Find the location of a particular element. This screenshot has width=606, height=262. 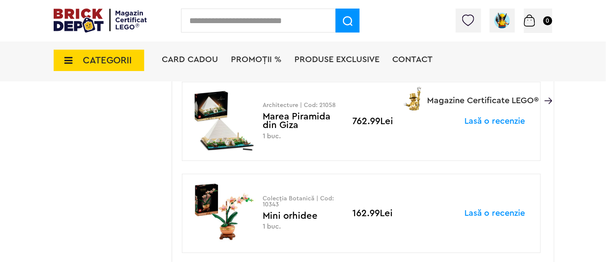

a: PROMOȚII % is located at coordinates (256, 60).